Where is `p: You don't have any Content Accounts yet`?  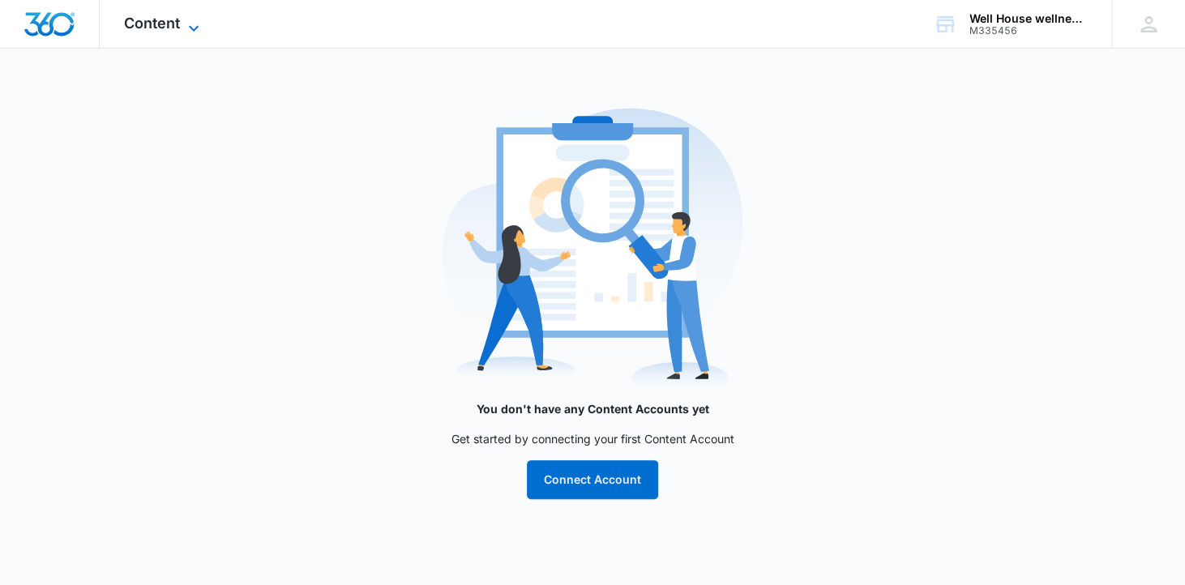
p: You don't have any Content Accounts yet is located at coordinates (593, 409).